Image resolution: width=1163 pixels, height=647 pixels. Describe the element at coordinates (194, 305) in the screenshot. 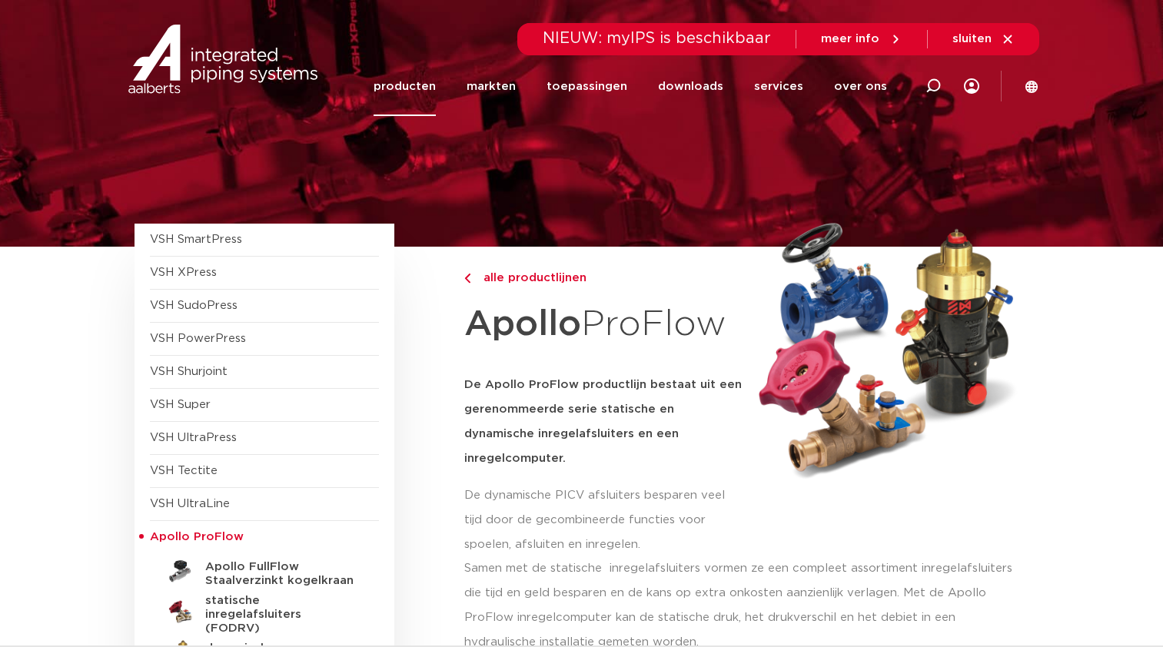

I see `span: VSH SudoPress` at that location.